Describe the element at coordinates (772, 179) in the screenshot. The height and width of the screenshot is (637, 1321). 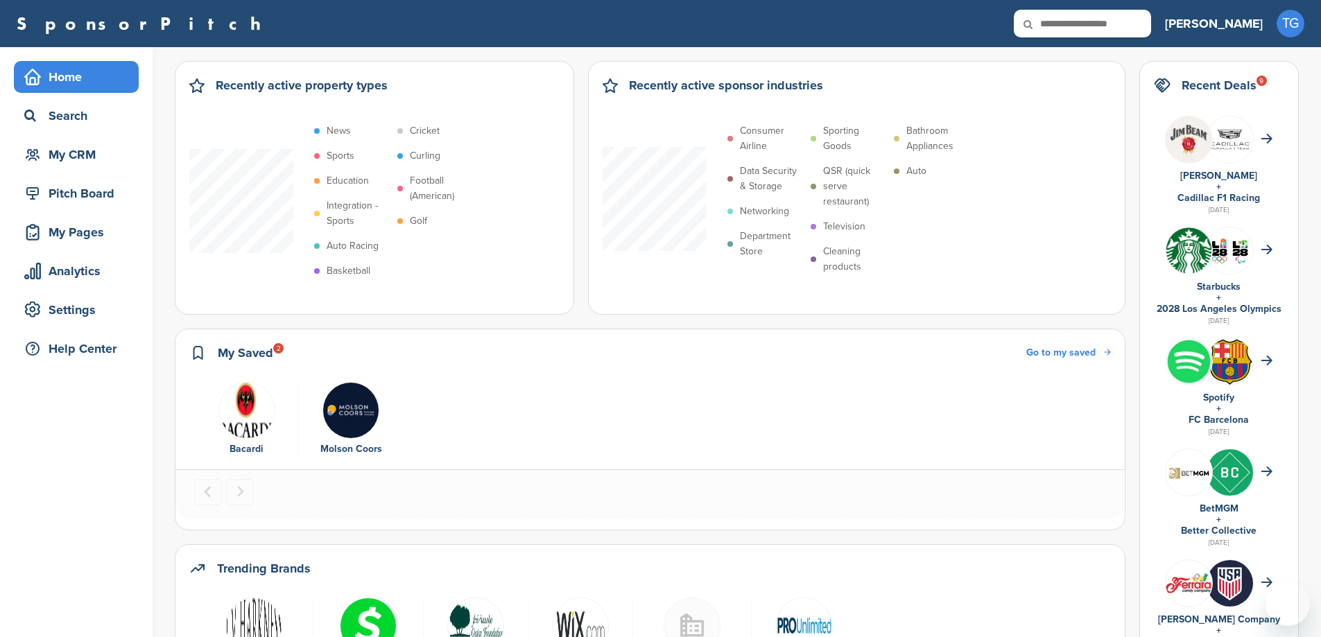
I see `p: Data Security & Storage` at that location.